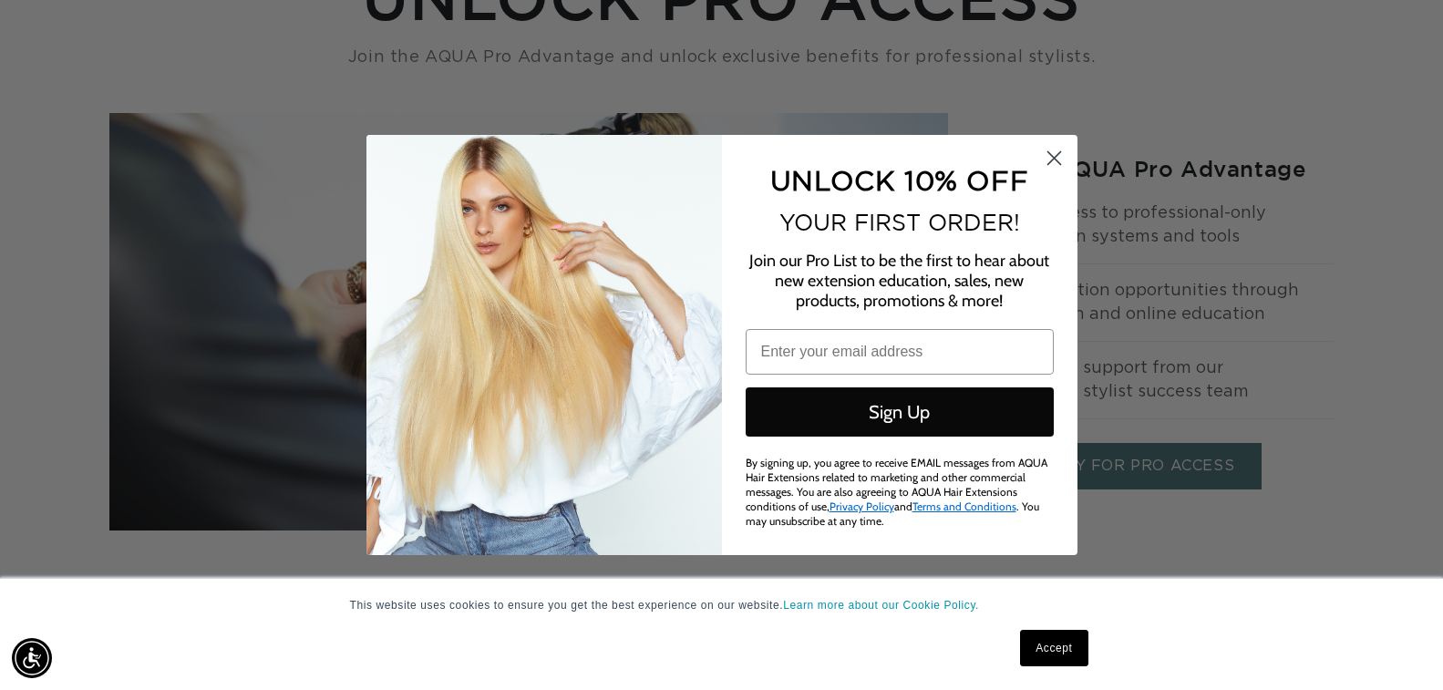  What do you see at coordinates (1397, 646) in the screenshot?
I see `div: Chat Widget` at bounding box center [1397, 646].